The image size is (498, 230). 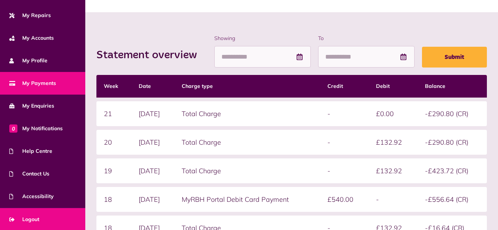 What do you see at coordinates (114, 170) in the screenshot?
I see `td: 19` at bounding box center [114, 170].